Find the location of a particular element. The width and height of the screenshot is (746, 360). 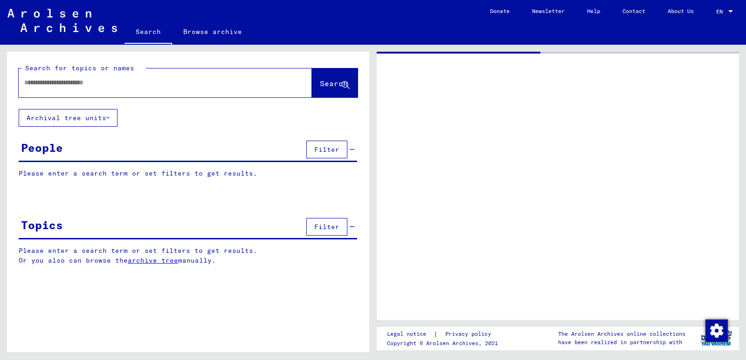

p: Please enter a search term or set filters to get results. Or you also can browse the manually. is located at coordinates (188, 256).